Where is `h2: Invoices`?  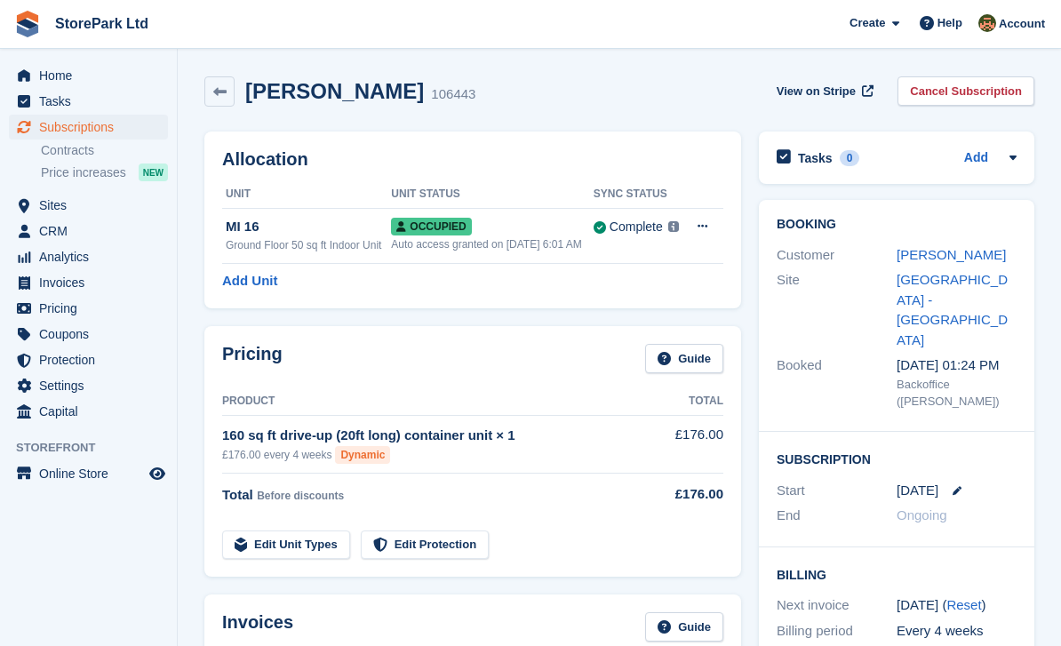
h2: Invoices is located at coordinates (258, 626).